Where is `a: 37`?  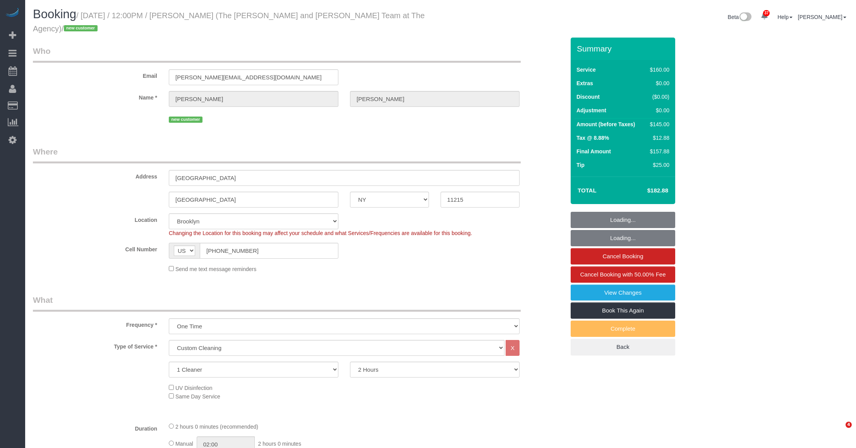 a: 37 is located at coordinates (764, 16).